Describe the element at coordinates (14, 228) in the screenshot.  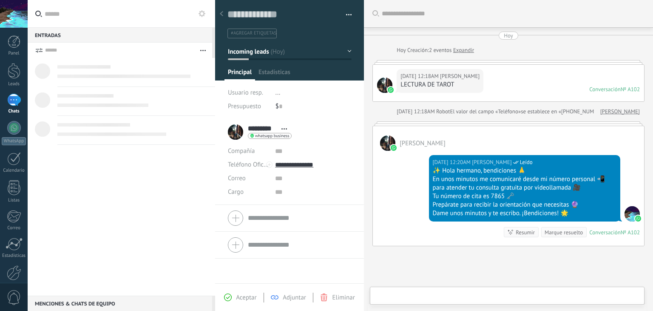
I see `div: Correo` at that location.